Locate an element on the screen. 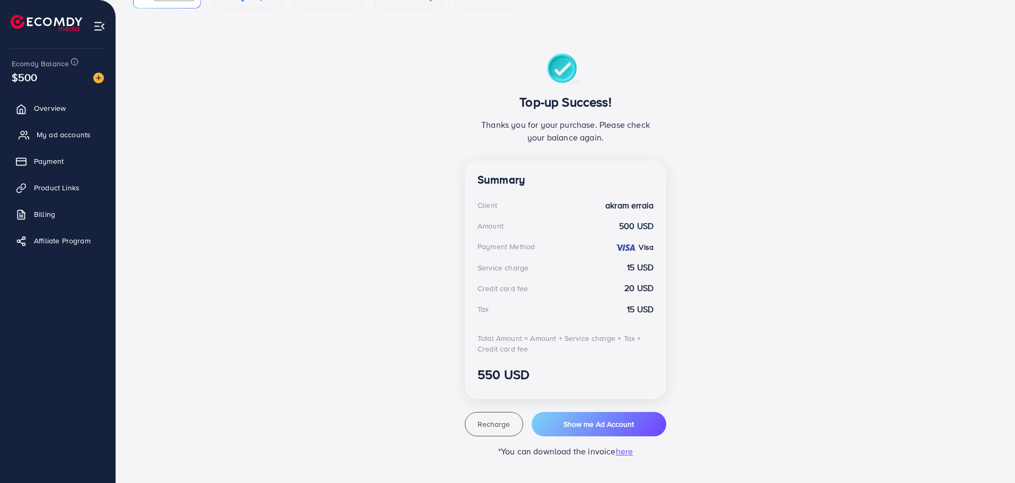  img: success is located at coordinates (565, 69).